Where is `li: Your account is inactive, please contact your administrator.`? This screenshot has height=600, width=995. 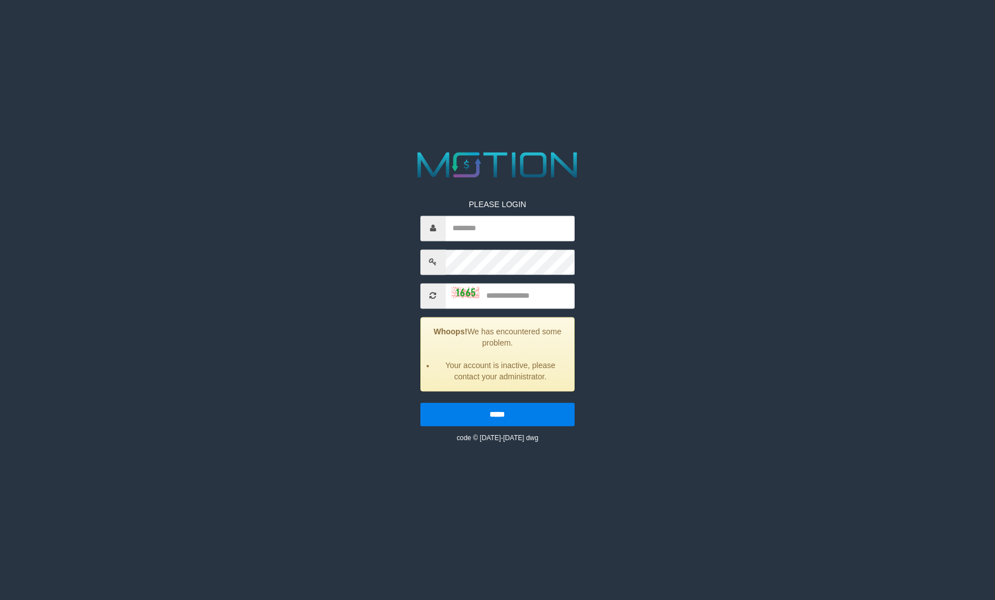
li: Your account is inactive, please contact your administrator. is located at coordinates (500, 371).